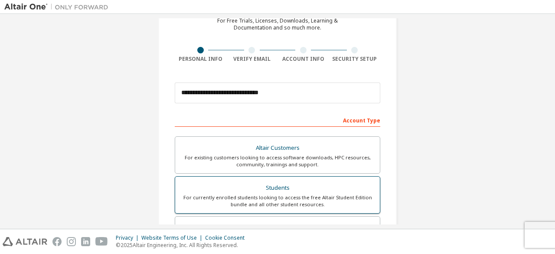 This screenshot has height=254, width=555. Describe the element at coordinates (277, 120) in the screenshot. I see `div: Account Type` at that location.